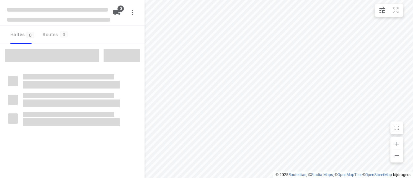 This screenshot has width=413, height=178. I want to click on font: OpenMapTiles, so click(350, 175).